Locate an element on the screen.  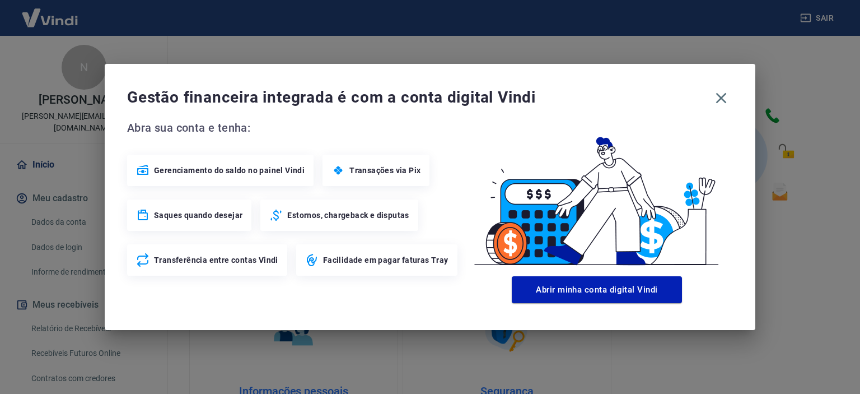
img: Good Billing is located at coordinates (597, 195).